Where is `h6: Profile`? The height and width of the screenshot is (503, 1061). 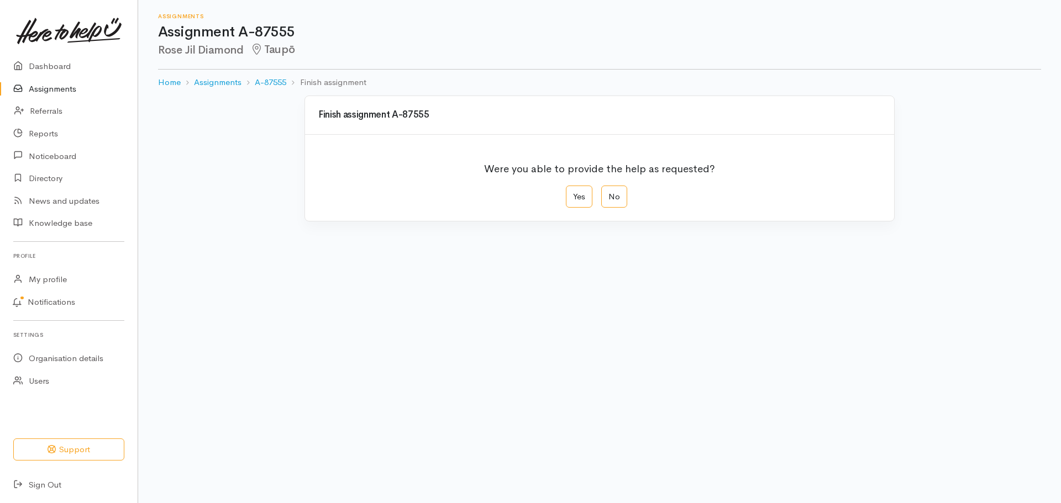
h6: Profile is located at coordinates (69, 256).